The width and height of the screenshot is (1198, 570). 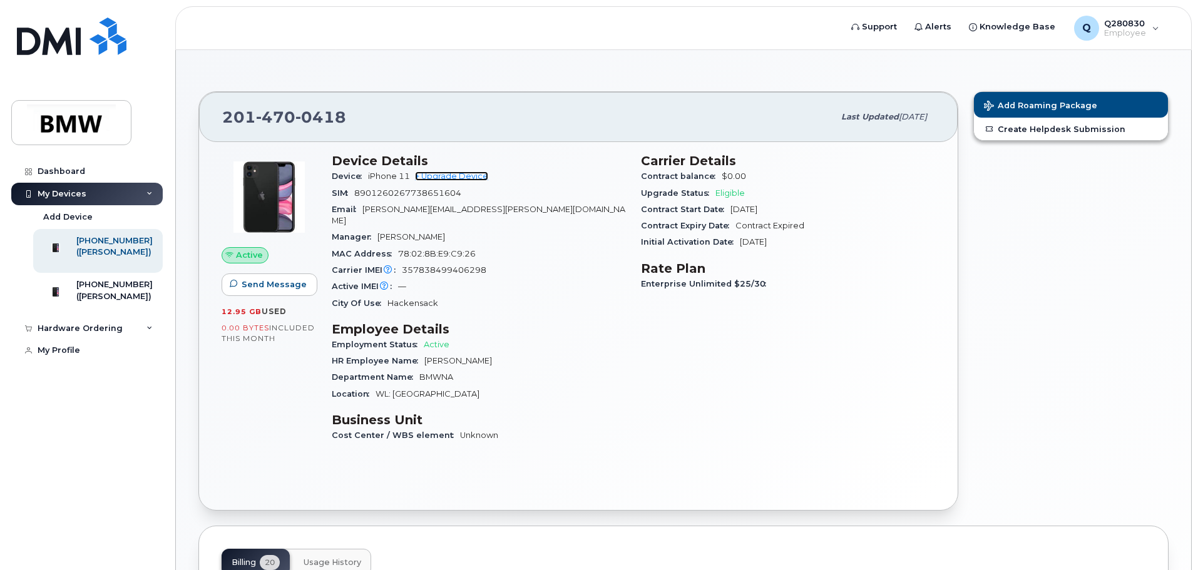 What do you see at coordinates (350, 176) in the screenshot?
I see `span: Device` at bounding box center [350, 176].